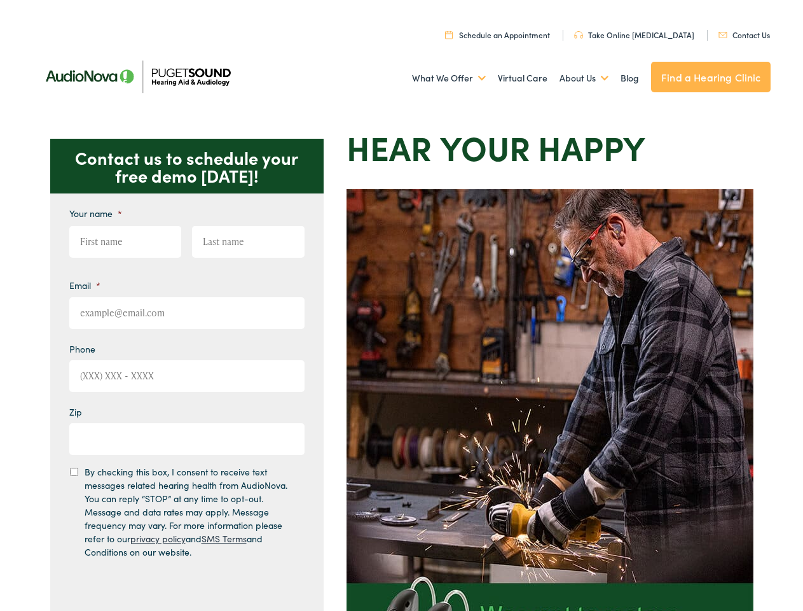  I want to click on a: Find a Hearing Clinic, so click(711, 77).